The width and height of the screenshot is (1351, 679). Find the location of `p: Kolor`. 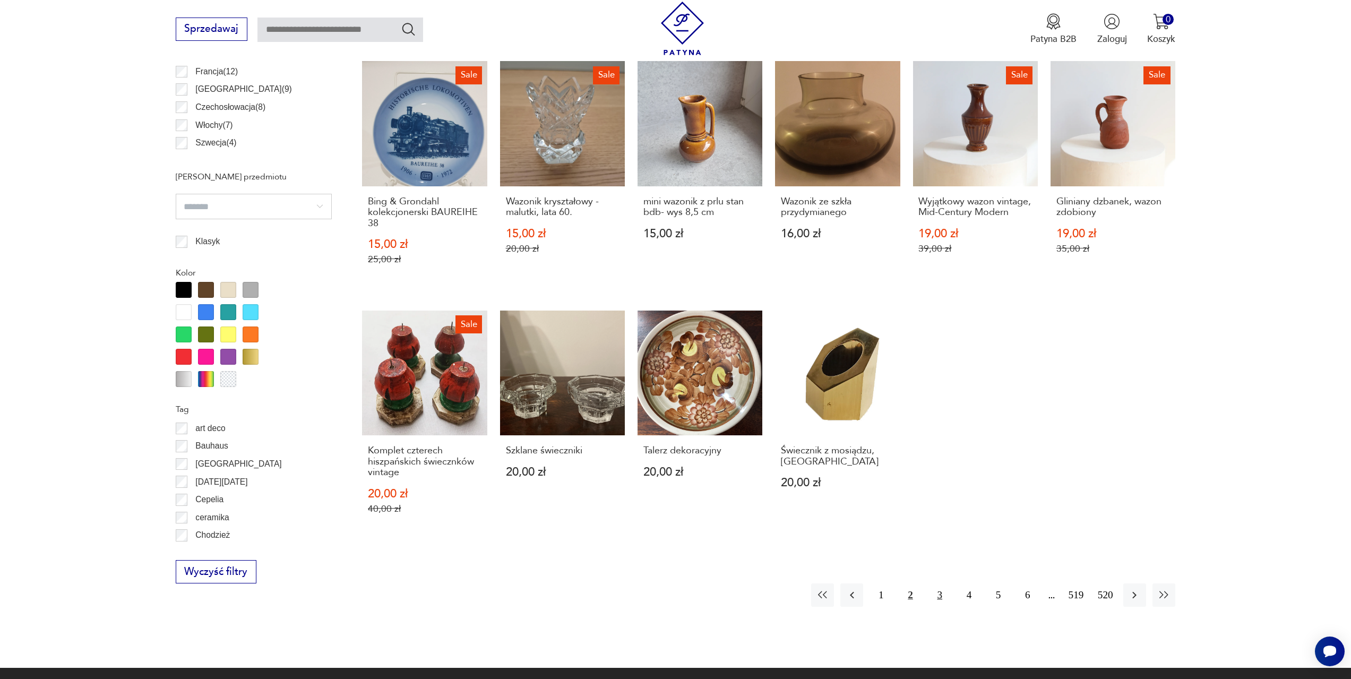

p: Kolor is located at coordinates (254, 273).